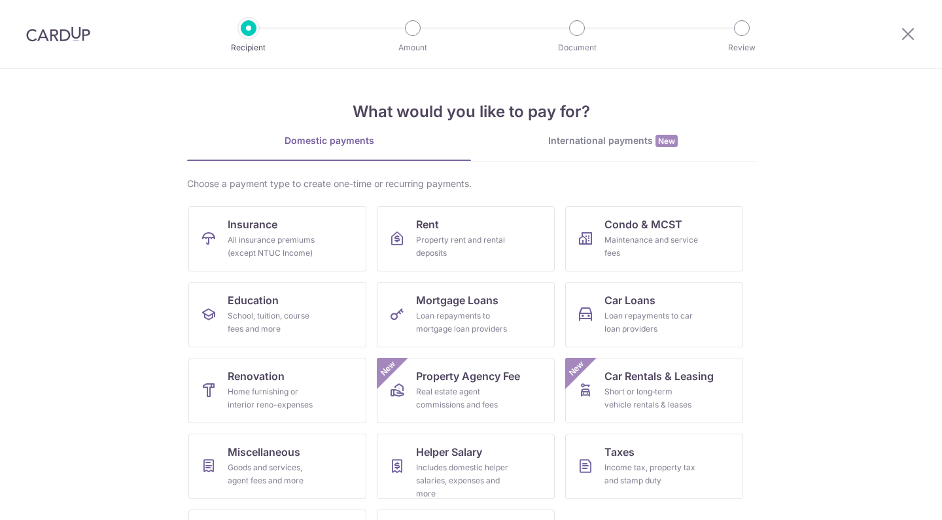  I want to click on a: MiscellaneousGoods and services, agent fees and more, so click(277, 467).